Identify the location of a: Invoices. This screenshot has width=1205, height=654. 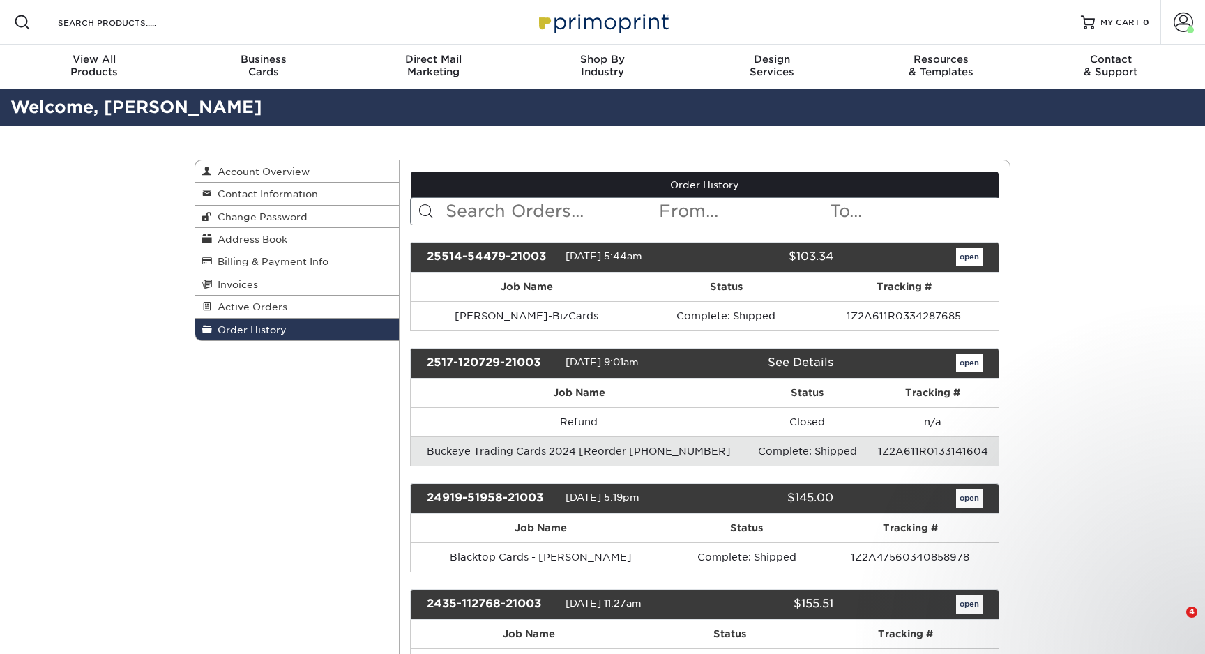
(297, 285).